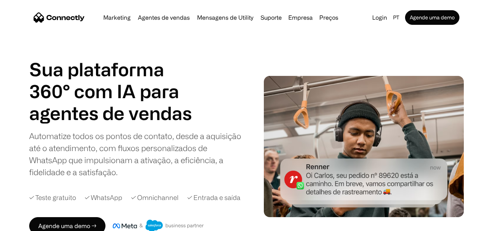 The width and height of the screenshot is (493, 231). I want to click on a: home, so click(59, 18).